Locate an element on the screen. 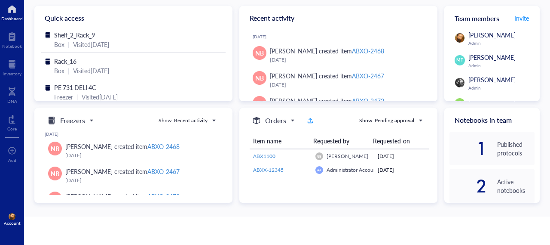 The height and width of the screenshot is (245, 550). span: AA is located at coordinates (319, 169).